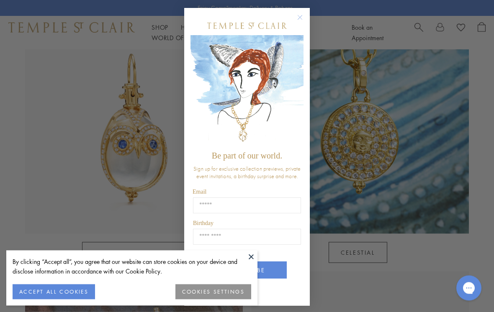 This screenshot has width=494, height=312. I want to click on img: Temple St. Clair, so click(247, 26).